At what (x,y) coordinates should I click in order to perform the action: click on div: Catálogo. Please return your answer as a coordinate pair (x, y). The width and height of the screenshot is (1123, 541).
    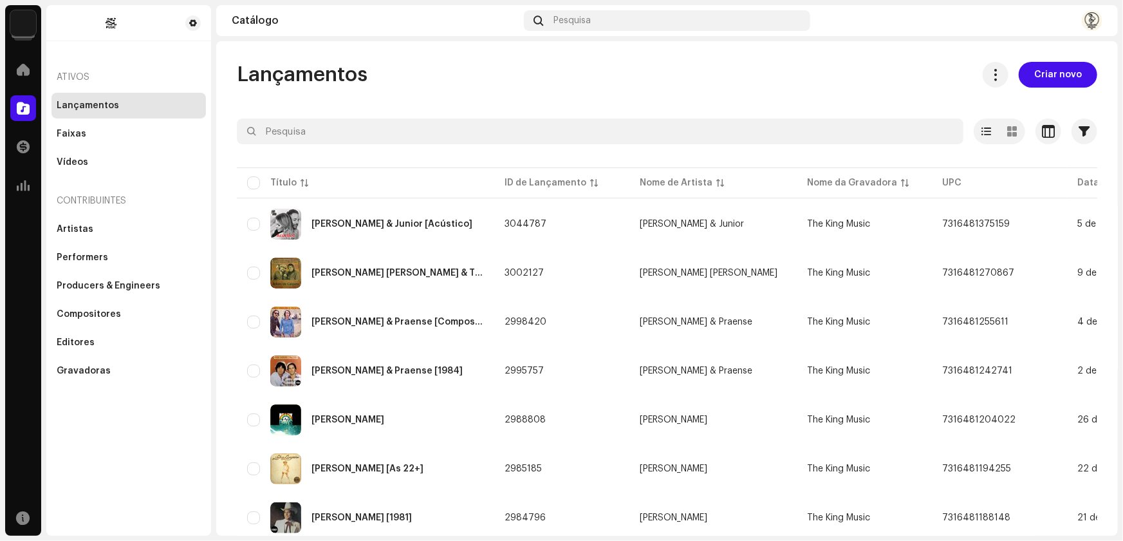
    Looking at the image, I should click on (375, 21).